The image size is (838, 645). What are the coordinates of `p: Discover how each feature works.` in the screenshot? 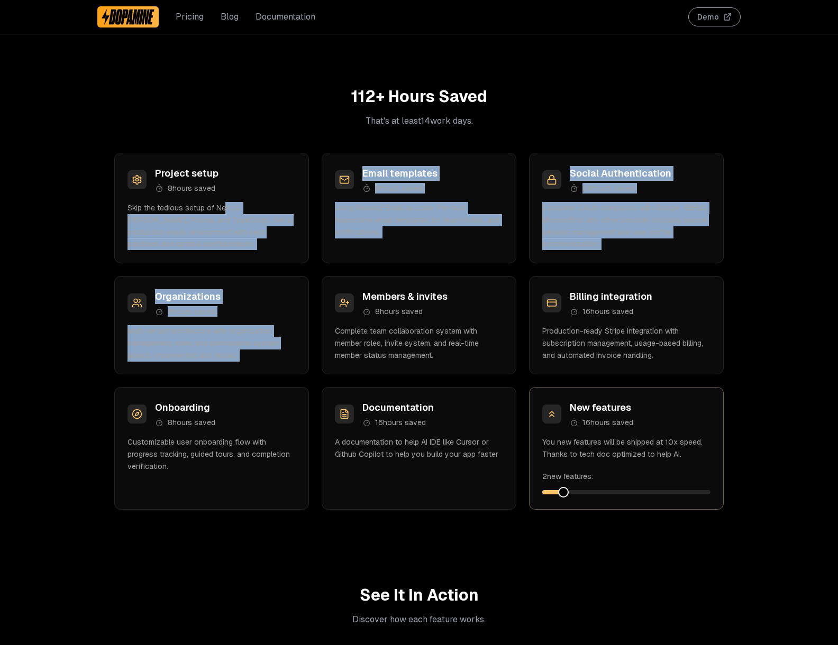 It's located at (419, 620).